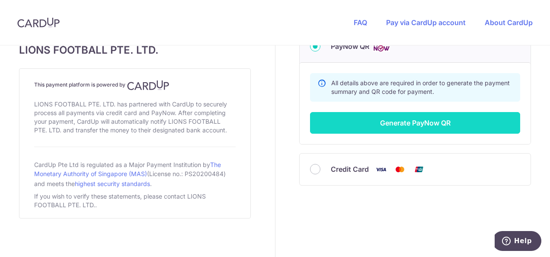 Image resolution: width=550 pixels, height=257 pixels. I want to click on a: The Monetary Authority of Singapore (MAS), so click(128, 169).